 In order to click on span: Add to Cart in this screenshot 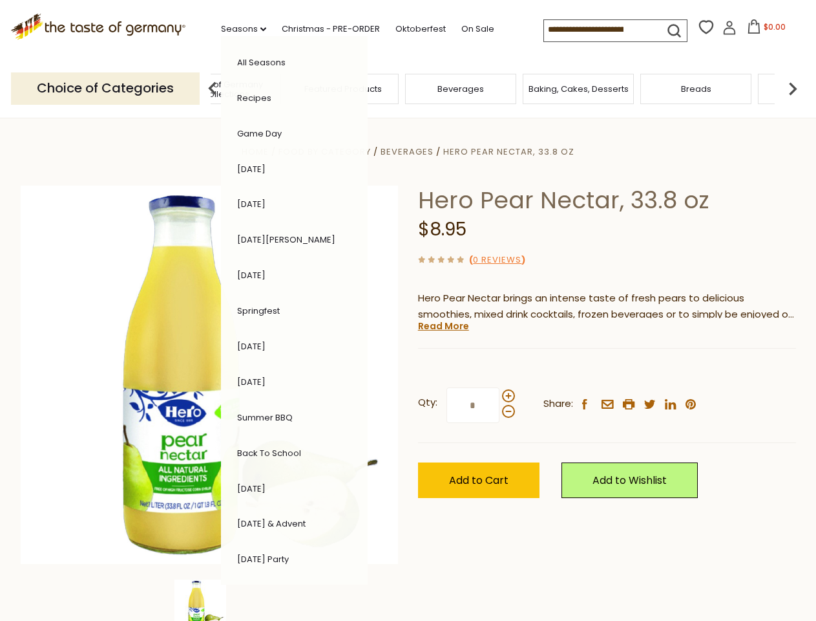, I will do `click(479, 480)`.